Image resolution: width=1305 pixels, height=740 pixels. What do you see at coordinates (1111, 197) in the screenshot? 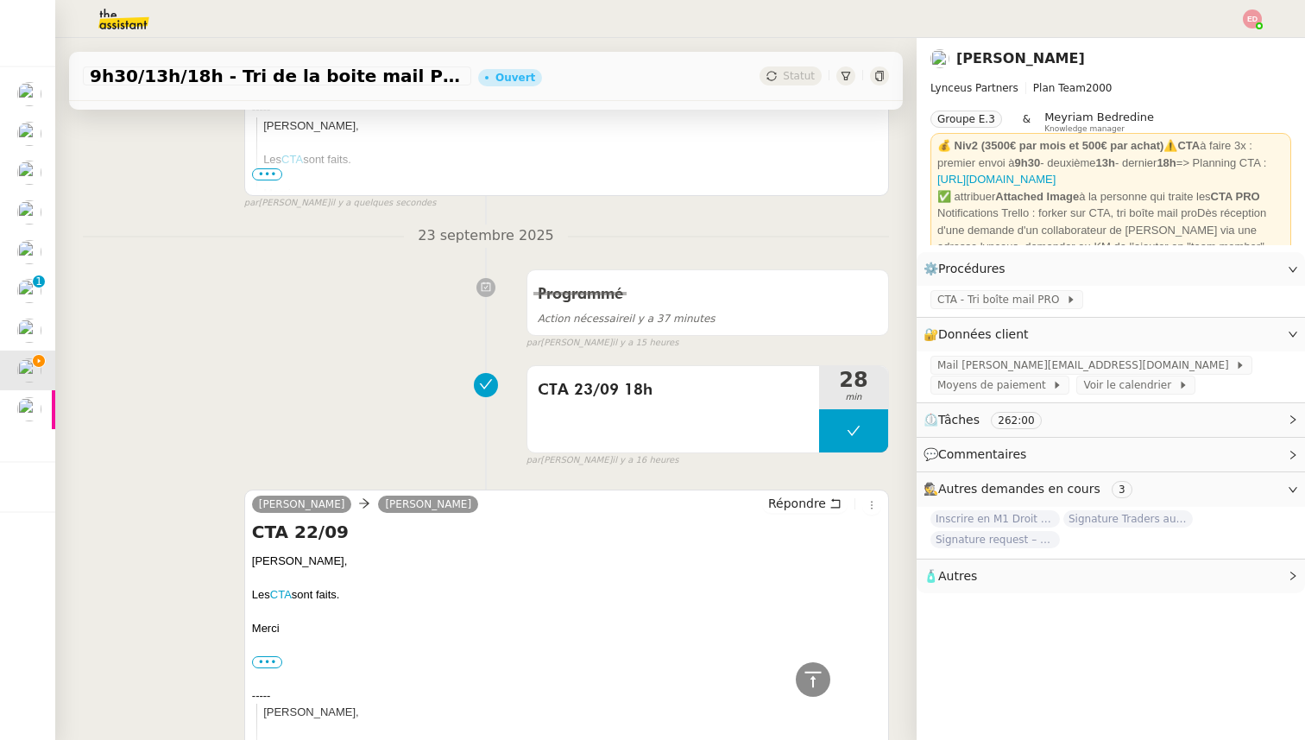
I see `div: ✅ attribuer à la personne qui traite les` at bounding box center [1111, 197].